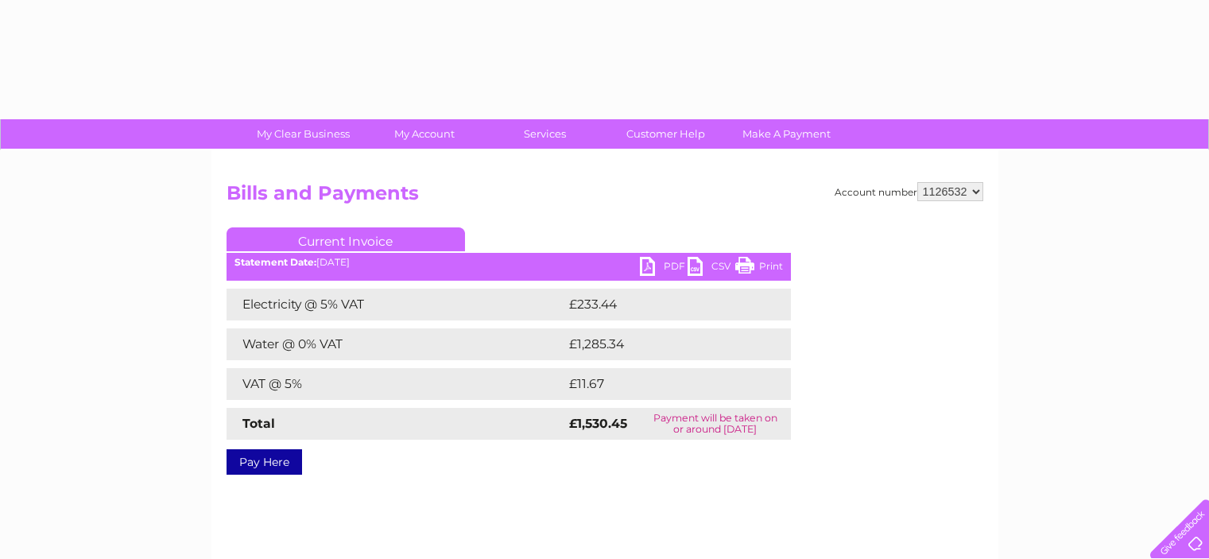 The image size is (1209, 559). I want to click on a: Print, so click(759, 268).